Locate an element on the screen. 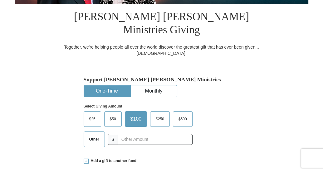 This screenshot has height=172, width=323. span: $25 is located at coordinates (92, 119).